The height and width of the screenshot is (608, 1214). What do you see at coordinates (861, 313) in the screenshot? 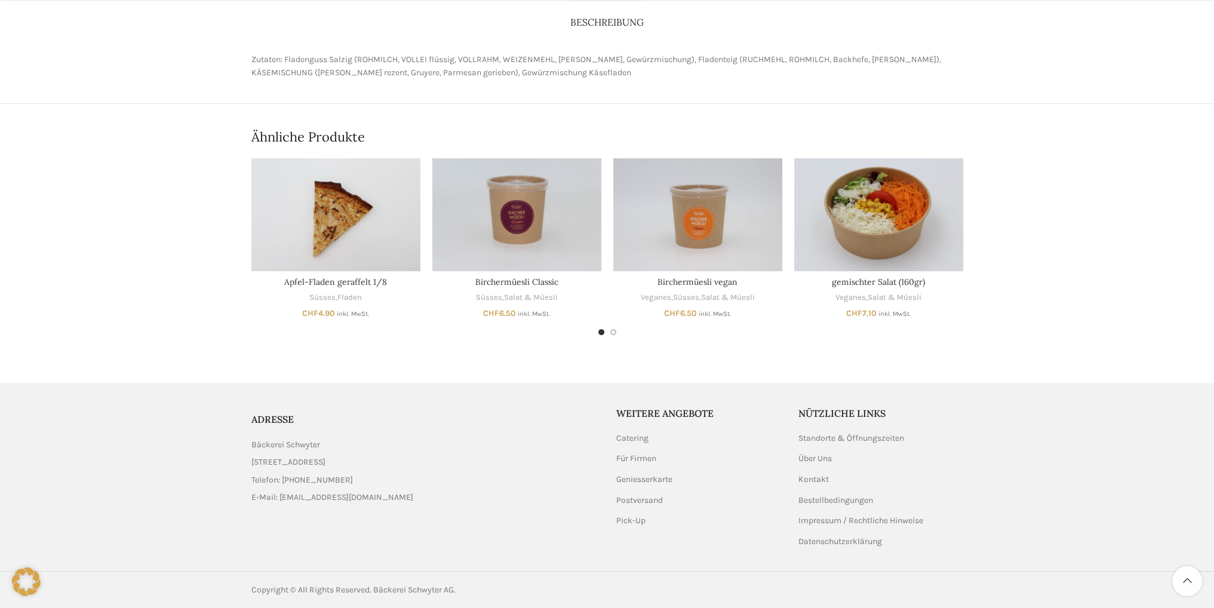
I see `bdi: 7.10` at bounding box center [861, 313].